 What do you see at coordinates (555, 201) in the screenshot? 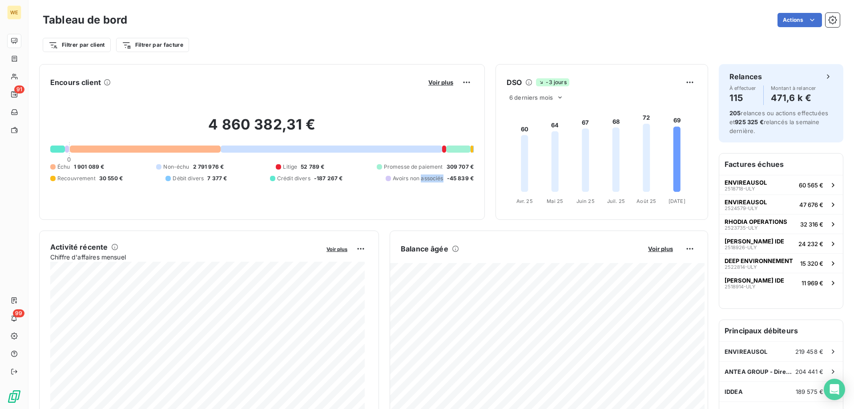
I see `tspan: Mai 25` at bounding box center [555, 201].